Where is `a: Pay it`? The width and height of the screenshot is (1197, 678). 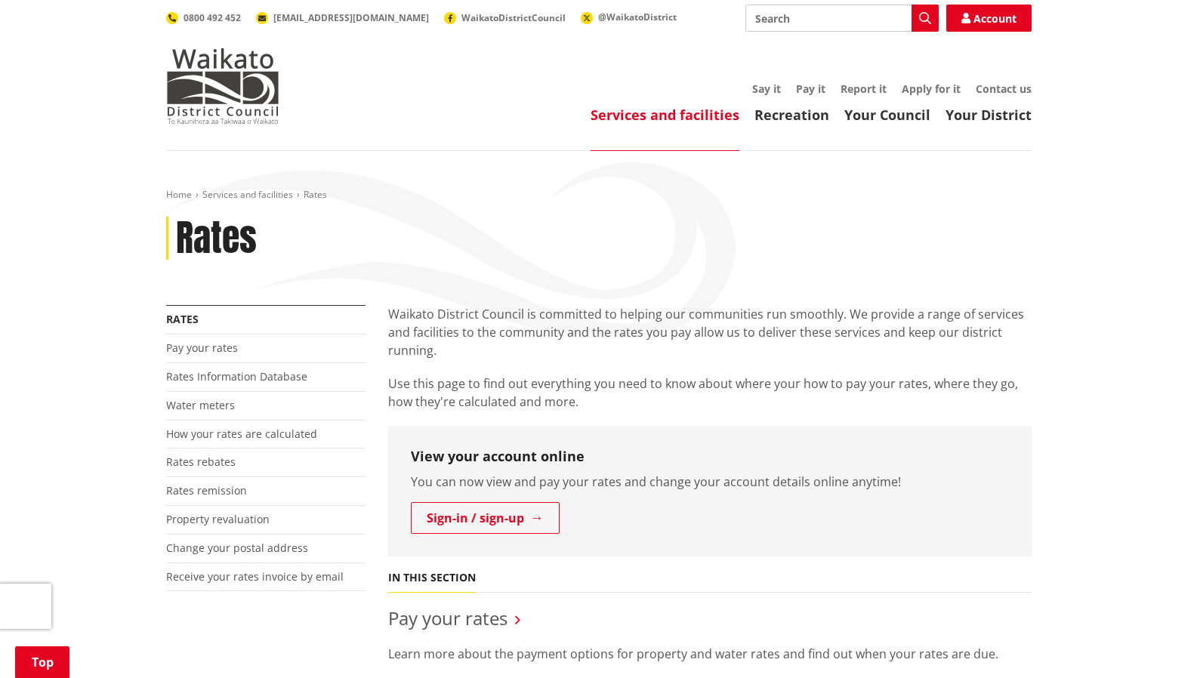
a: Pay it is located at coordinates (810, 88).